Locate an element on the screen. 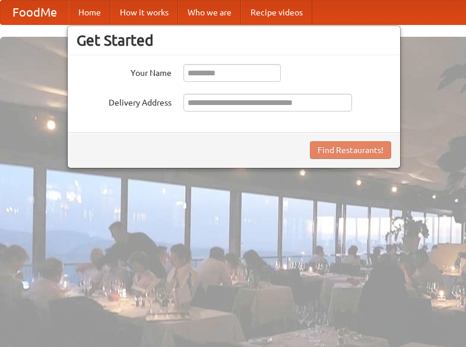 Image resolution: width=466 pixels, height=347 pixels. a: Recipe videos is located at coordinates (276, 12).